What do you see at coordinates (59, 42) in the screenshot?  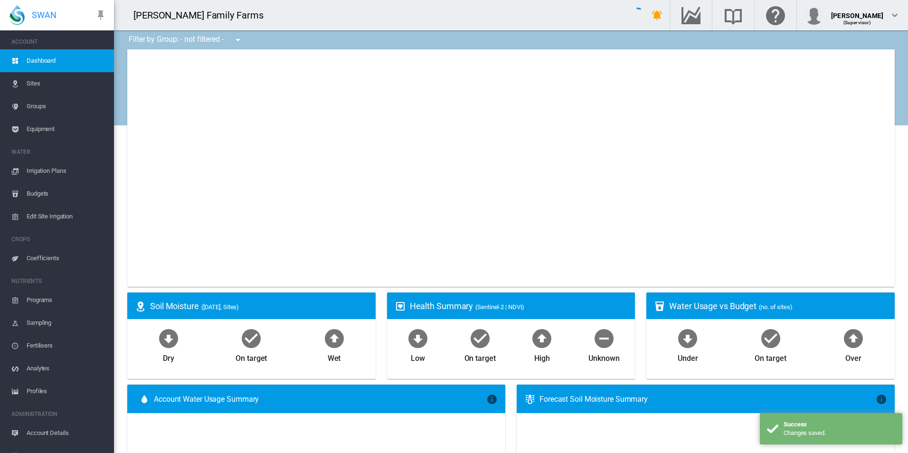 I see `span: ACCOUNT` at bounding box center [59, 42].